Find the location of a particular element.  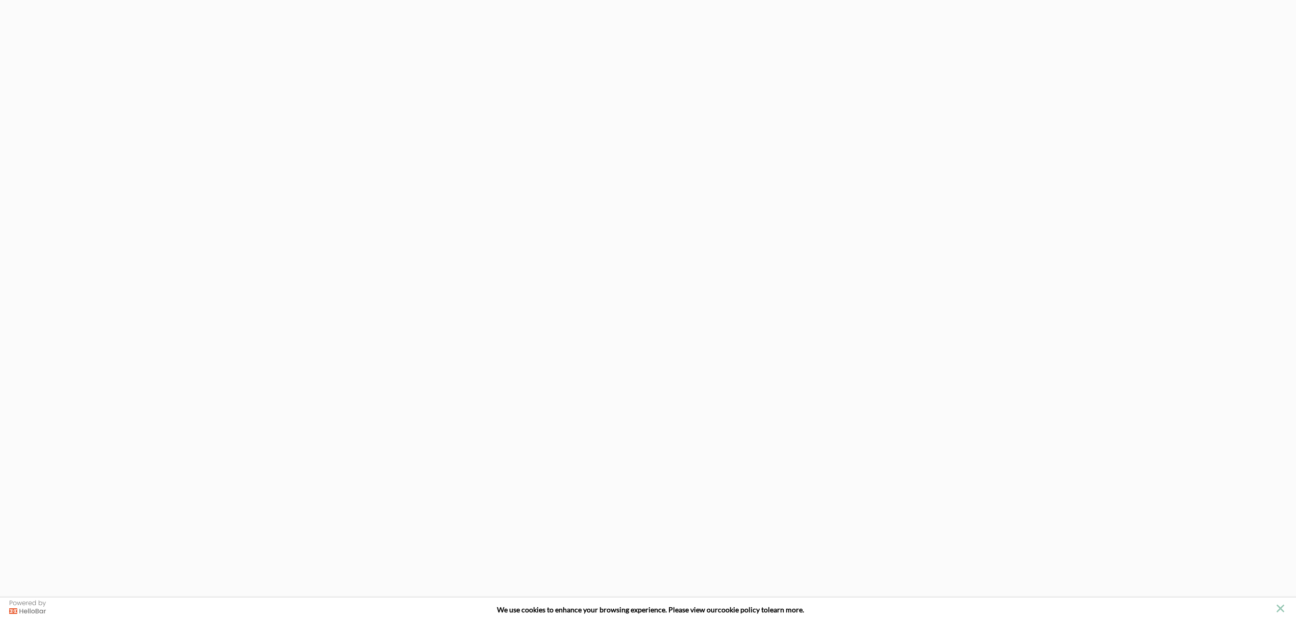

span: learn more. is located at coordinates (785, 610).